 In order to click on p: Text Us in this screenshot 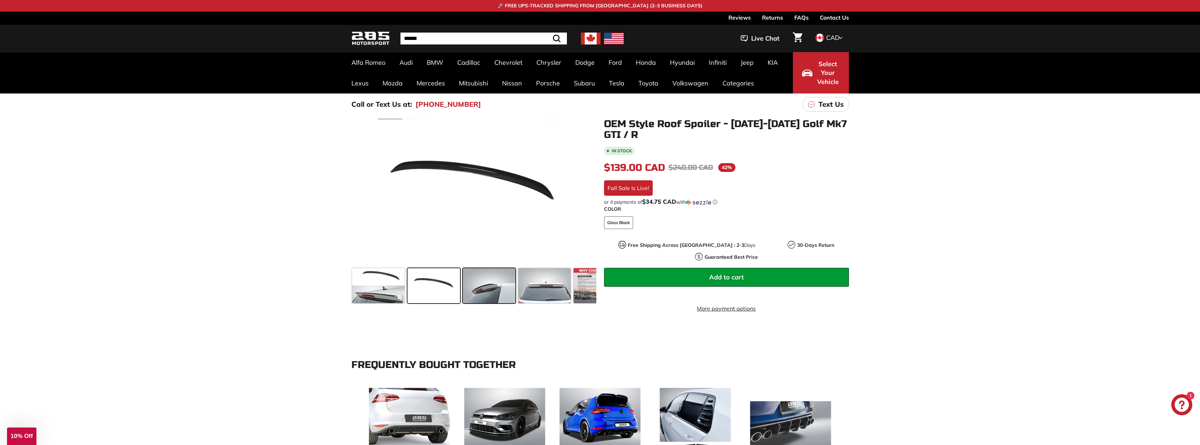, I will do `click(831, 104)`.